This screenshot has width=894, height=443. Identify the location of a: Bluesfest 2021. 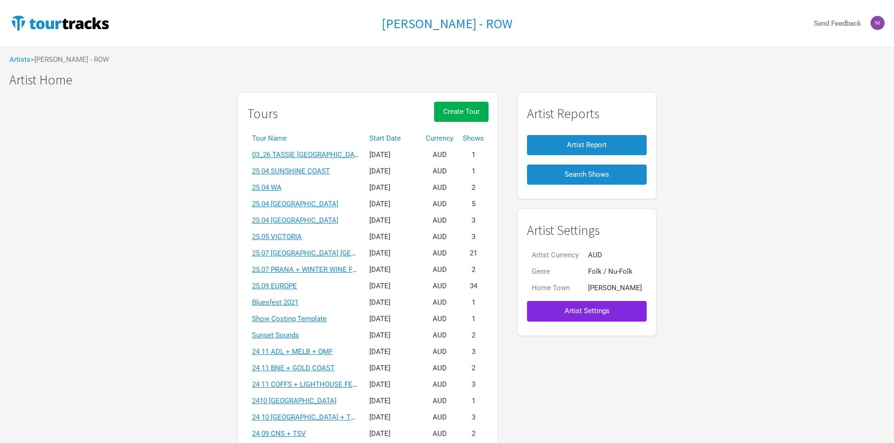
(275, 303).